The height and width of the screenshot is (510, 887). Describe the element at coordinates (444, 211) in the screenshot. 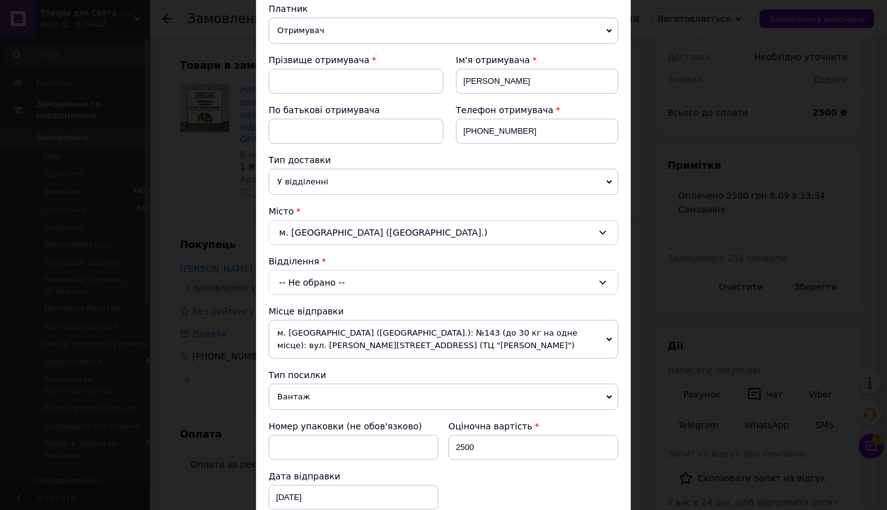

I see `div: Місто` at that location.